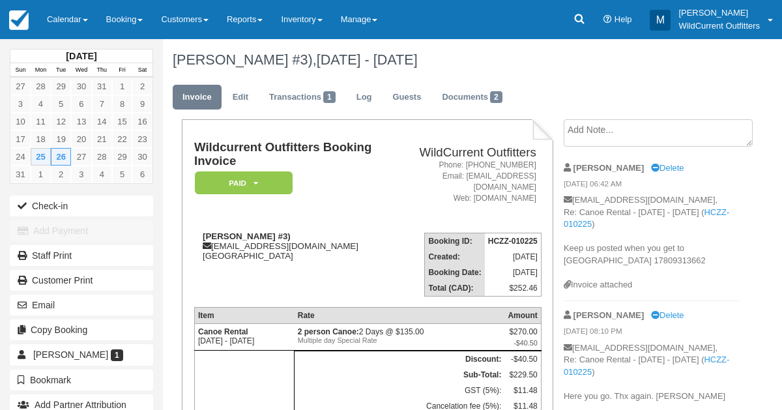 This screenshot has height=410, width=782. What do you see at coordinates (466, 153) in the screenshot?
I see `h2: WildCurrent Outfitters` at bounding box center [466, 153].